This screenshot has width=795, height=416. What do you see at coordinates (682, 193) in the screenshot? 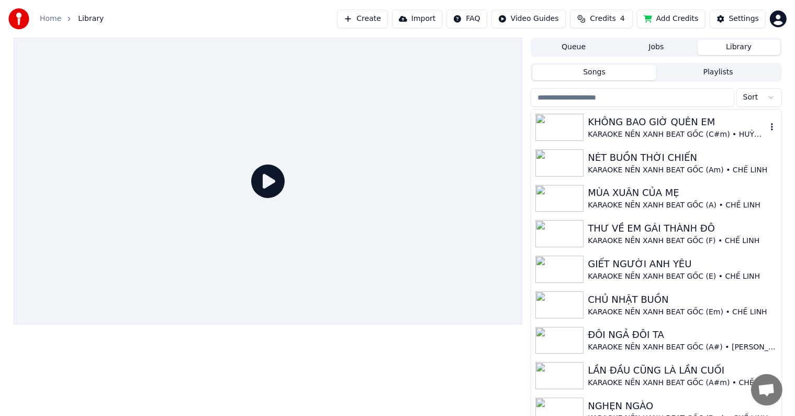
I see `div: MÙA XUÂN CỦA MẸ` at bounding box center [682, 193].